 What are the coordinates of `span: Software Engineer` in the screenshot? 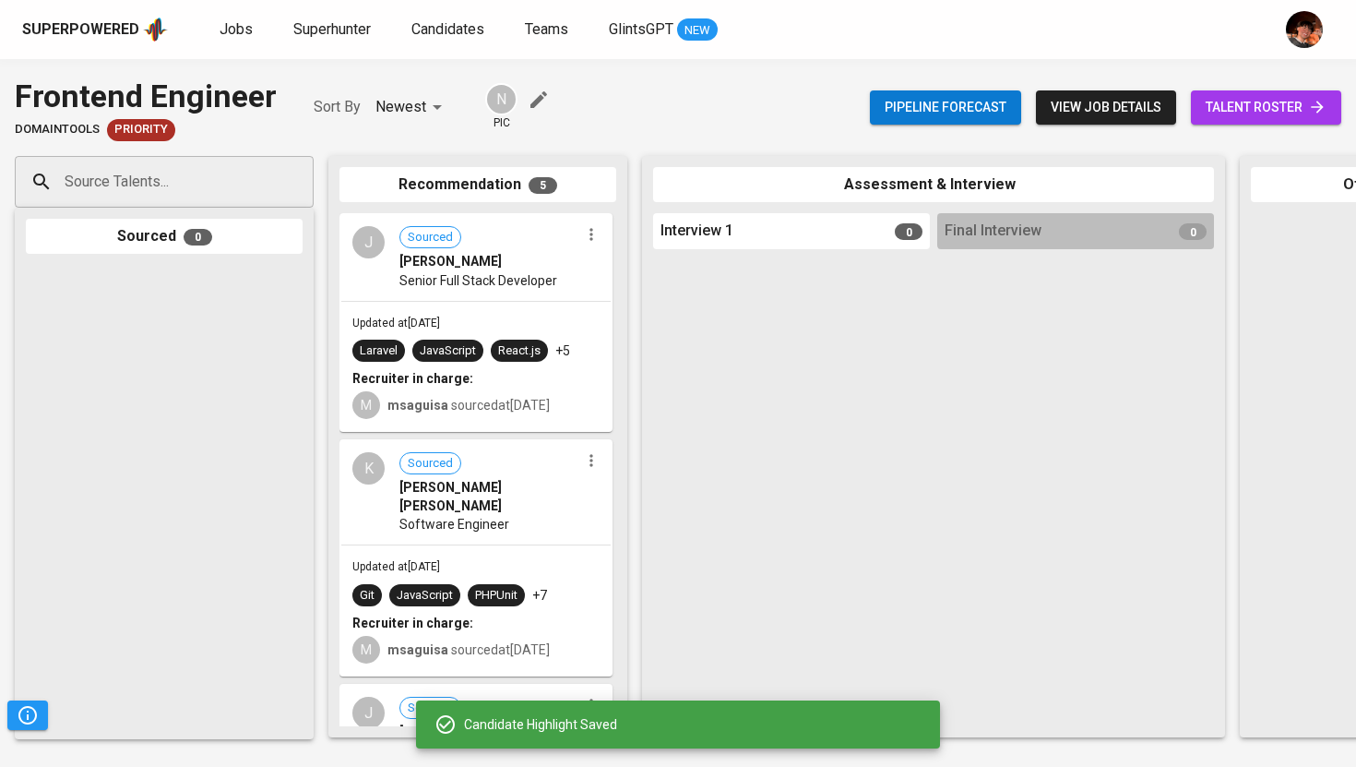 It's located at (454, 524).